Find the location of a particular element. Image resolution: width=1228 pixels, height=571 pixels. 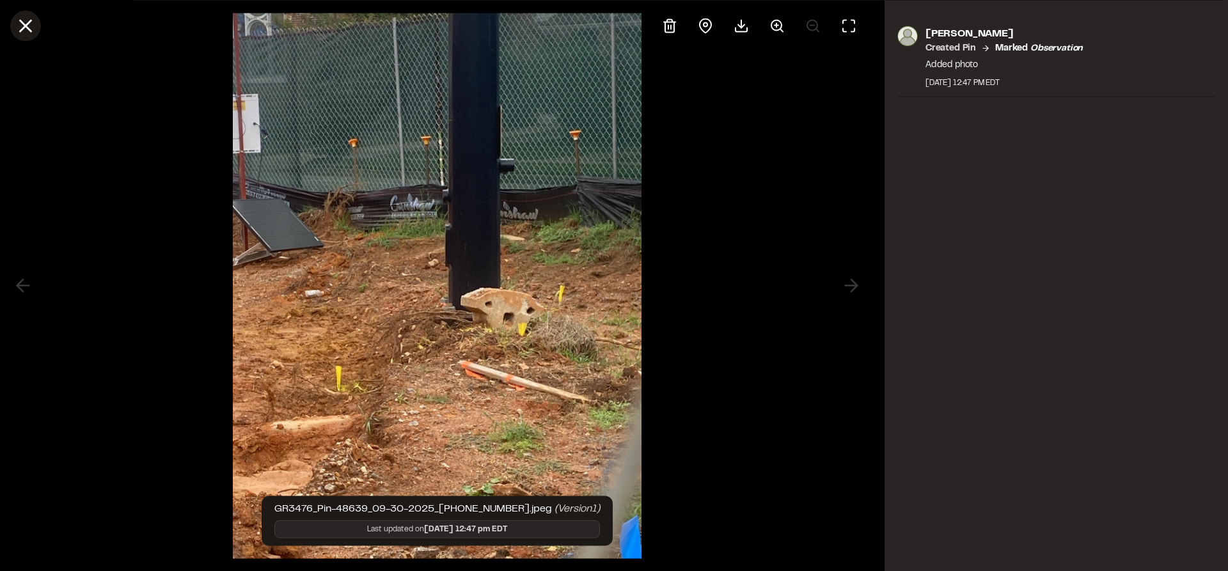

p: Created Pin is located at coordinates (951, 48).